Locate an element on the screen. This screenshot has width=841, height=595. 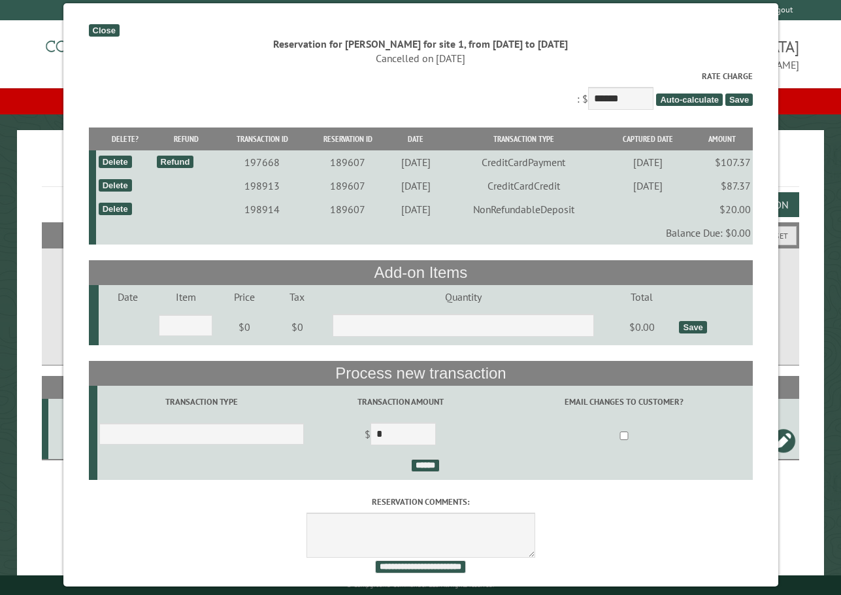
th: Add-on Items is located at coordinates (420, 273).